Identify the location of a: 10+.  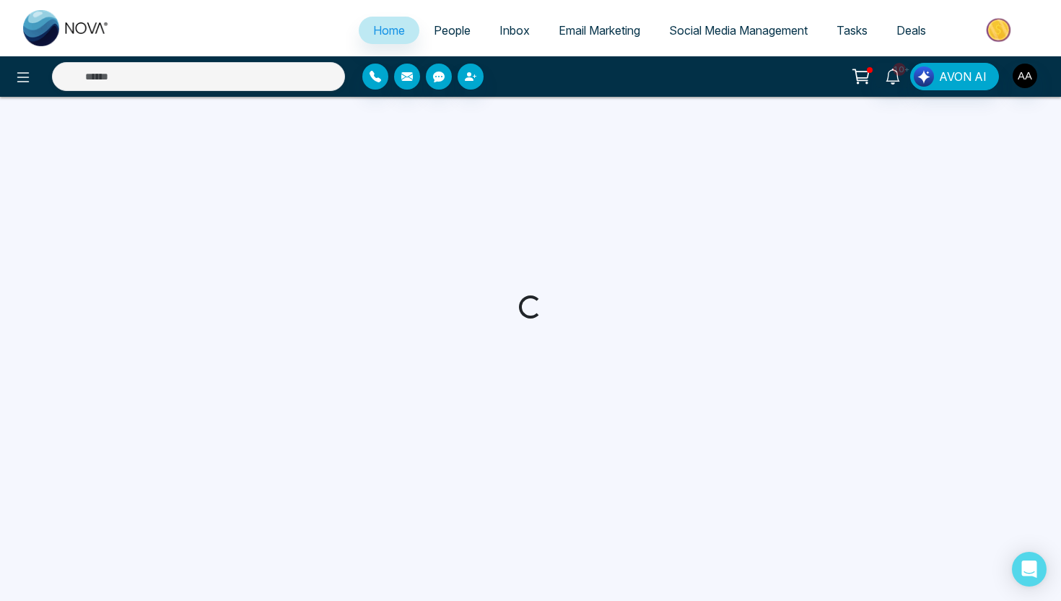
(893, 75).